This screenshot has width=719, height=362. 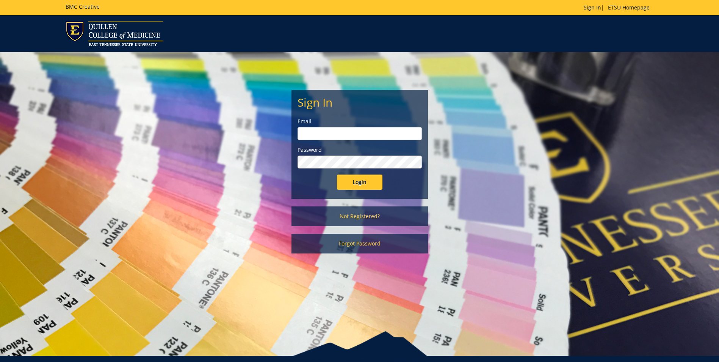 I want to click on h5: BMC Creative, so click(x=83, y=6).